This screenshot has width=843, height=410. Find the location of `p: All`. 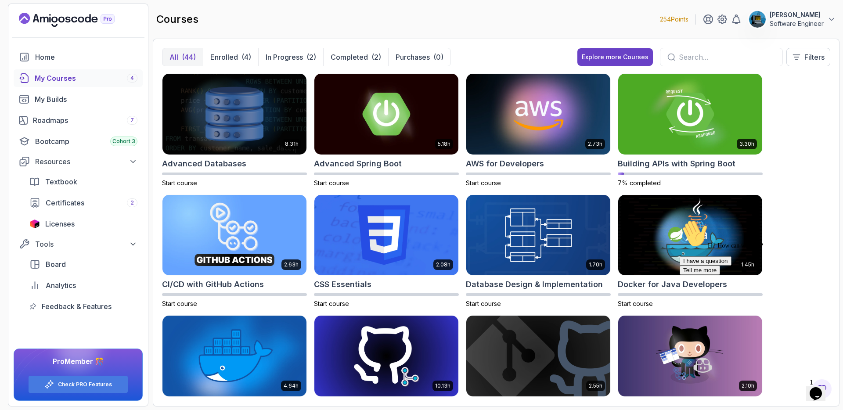

p: All is located at coordinates (174, 57).